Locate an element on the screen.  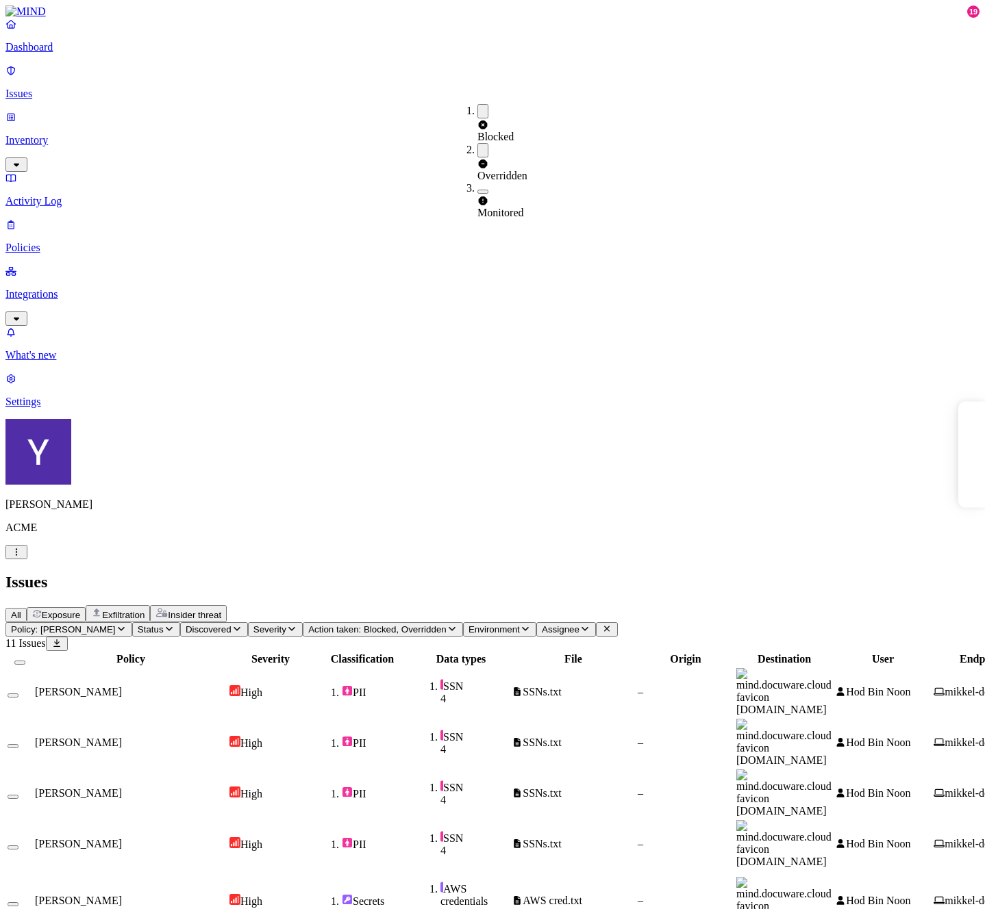
span: Exfiltration is located at coordinates (123, 615).